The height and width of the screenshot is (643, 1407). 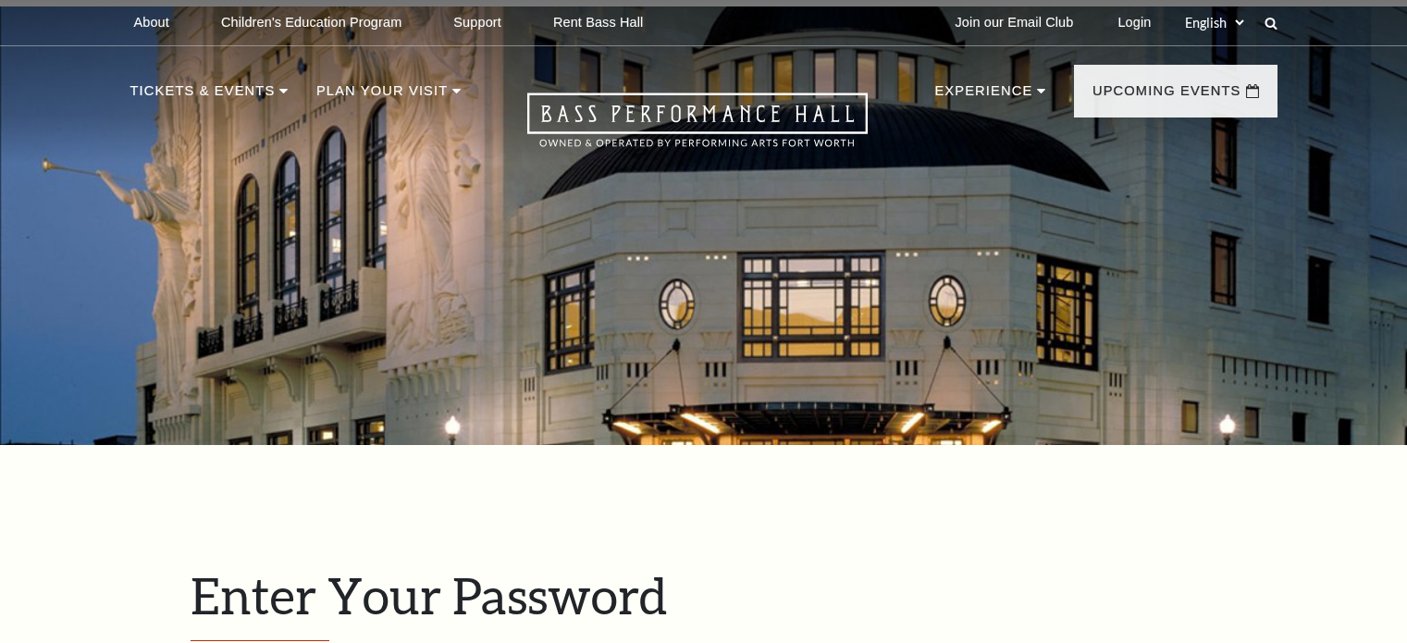 I want to click on p: Children's Education Program, so click(x=311, y=22).